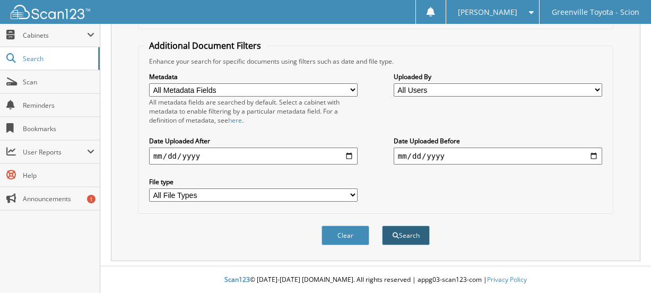  Describe the element at coordinates (497, 141) in the screenshot. I see `label: Date Uploaded Before` at that location.